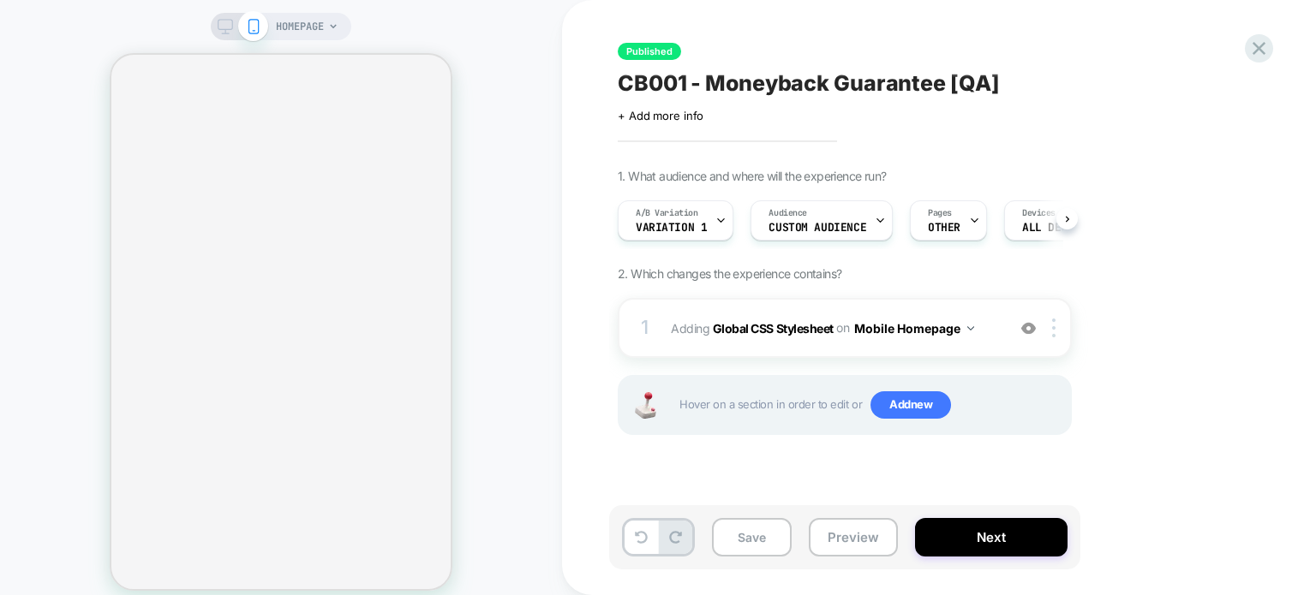  I want to click on span: Published, so click(649, 51).